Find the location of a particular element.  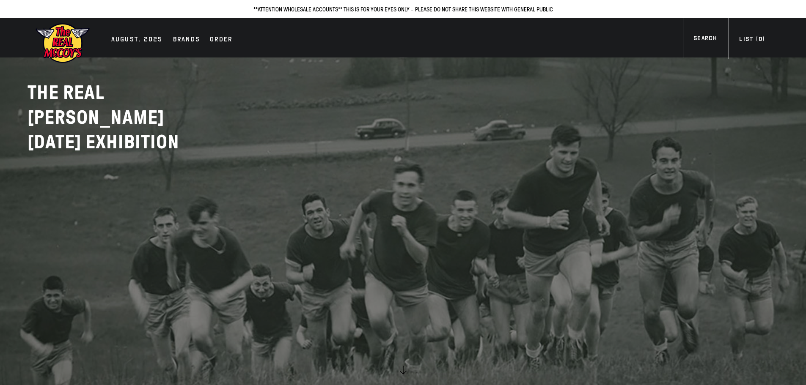

a: Order is located at coordinates (221, 40).